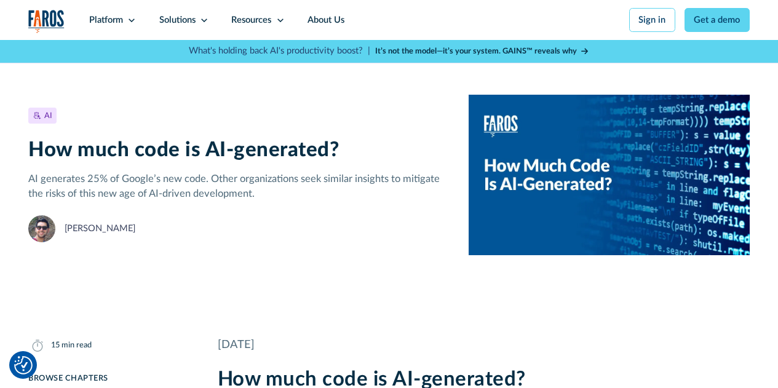 The height and width of the screenshot is (388, 778). Describe the element at coordinates (46, 22) in the screenshot. I see `img: Logo of the analytics and reporting company Faros.` at that location.